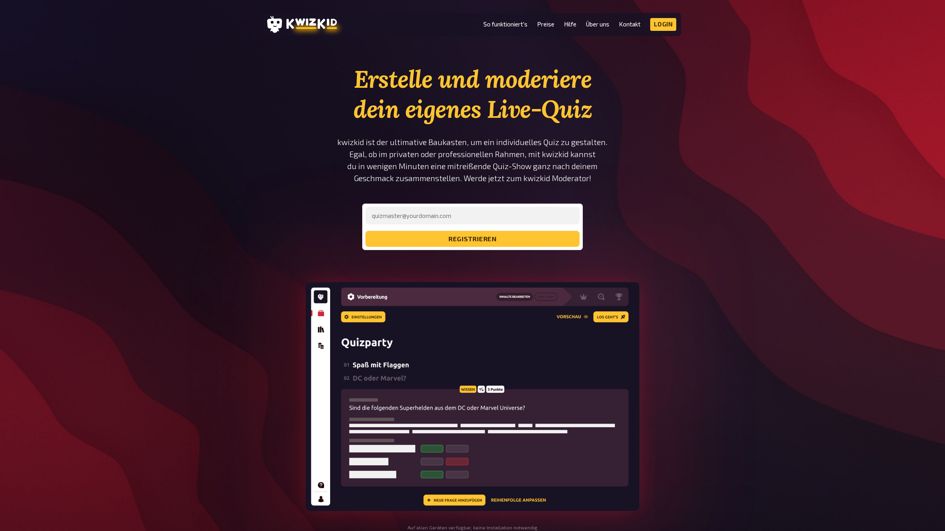  Describe the element at coordinates (472, 239) in the screenshot. I see `button: registrieren` at that location.